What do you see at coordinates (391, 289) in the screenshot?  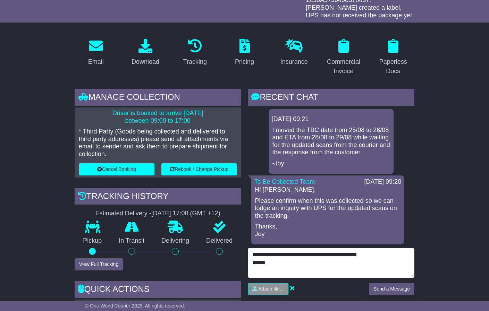 I see `button: Send a Message` at bounding box center [391, 289].